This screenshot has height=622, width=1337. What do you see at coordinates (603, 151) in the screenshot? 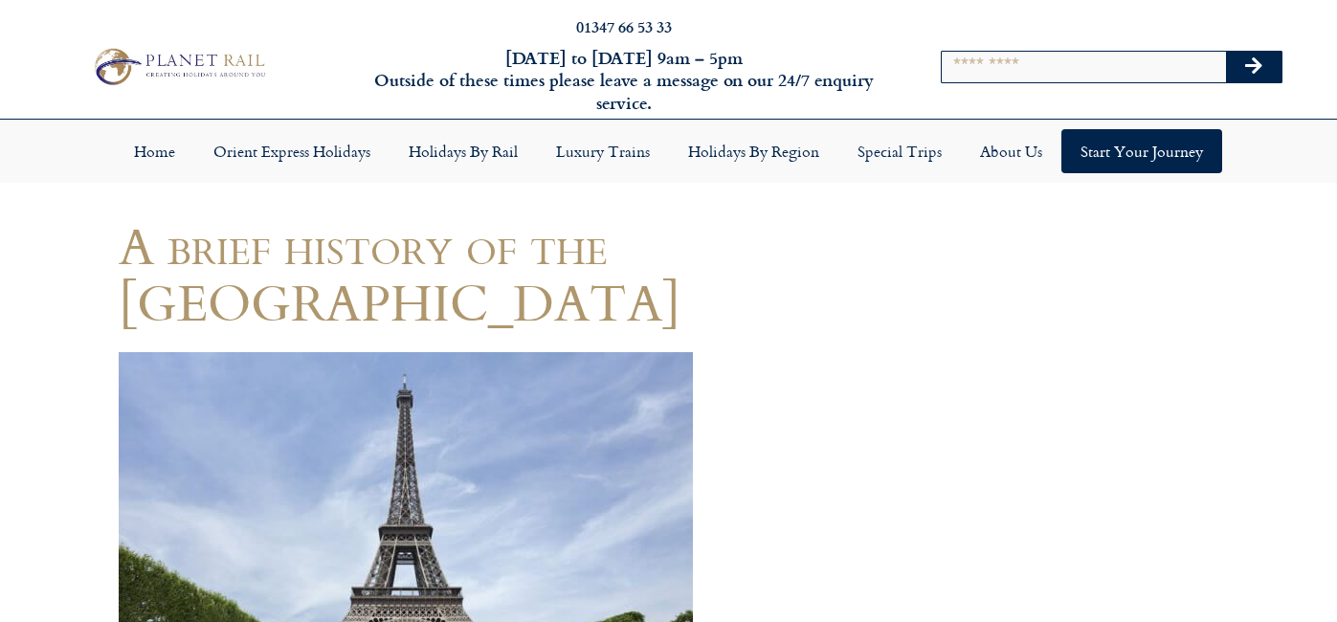
I see `a: Luxury Trains` at bounding box center [603, 151].